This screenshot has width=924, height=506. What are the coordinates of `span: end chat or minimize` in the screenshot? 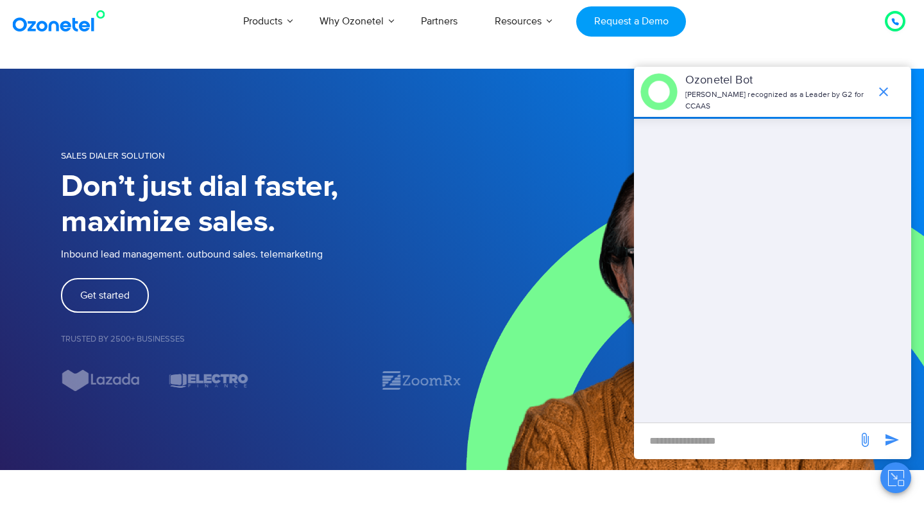 It's located at (883, 92).